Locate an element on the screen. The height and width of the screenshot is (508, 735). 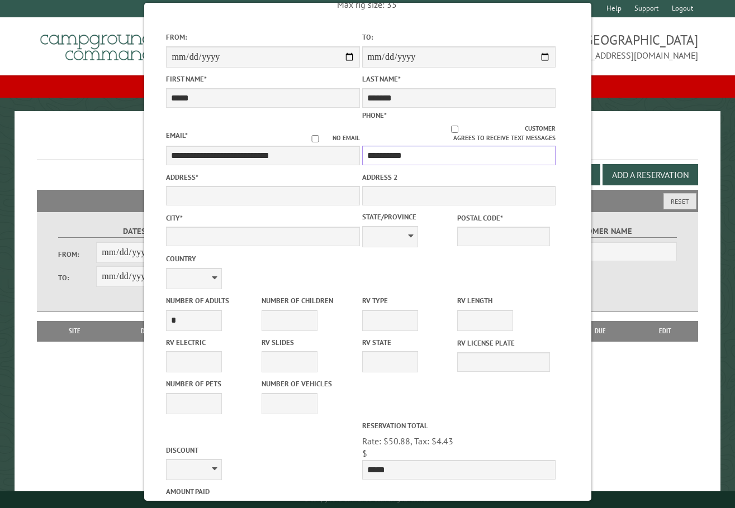
label: Number of Vehicles is located at coordinates (307, 384).